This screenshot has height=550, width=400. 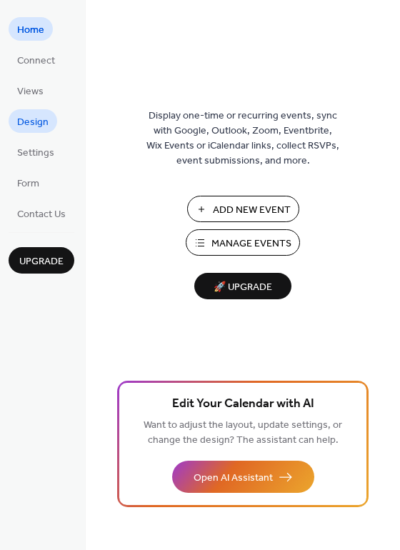 What do you see at coordinates (30, 90) in the screenshot?
I see `a: Views` at bounding box center [30, 90].